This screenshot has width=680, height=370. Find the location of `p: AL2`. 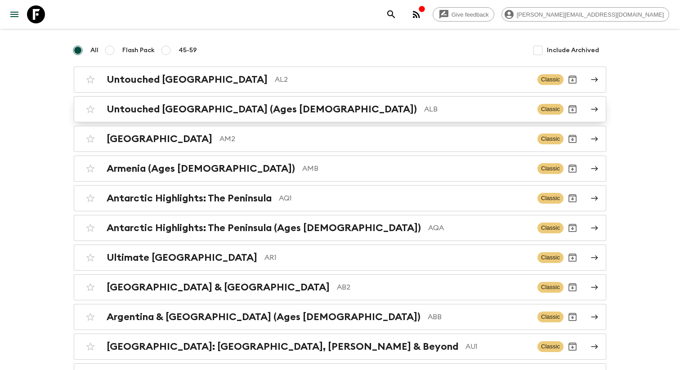

p: AL2 is located at coordinates (403, 80).